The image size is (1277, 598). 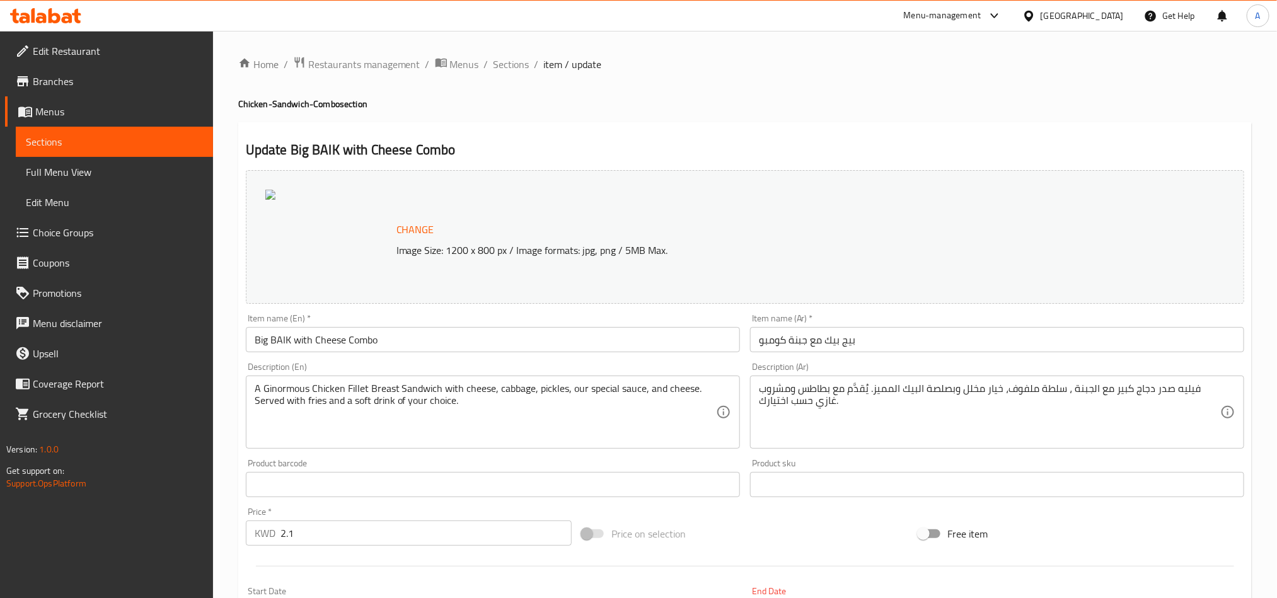 I want to click on nav: breadcrumb, so click(x=745, y=64).